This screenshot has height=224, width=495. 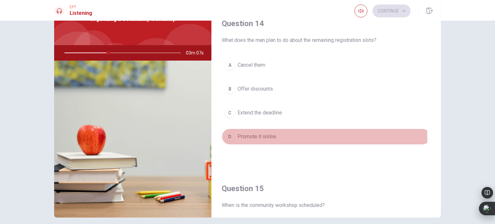 I want to click on span: Extend the deadline, so click(x=260, y=113).